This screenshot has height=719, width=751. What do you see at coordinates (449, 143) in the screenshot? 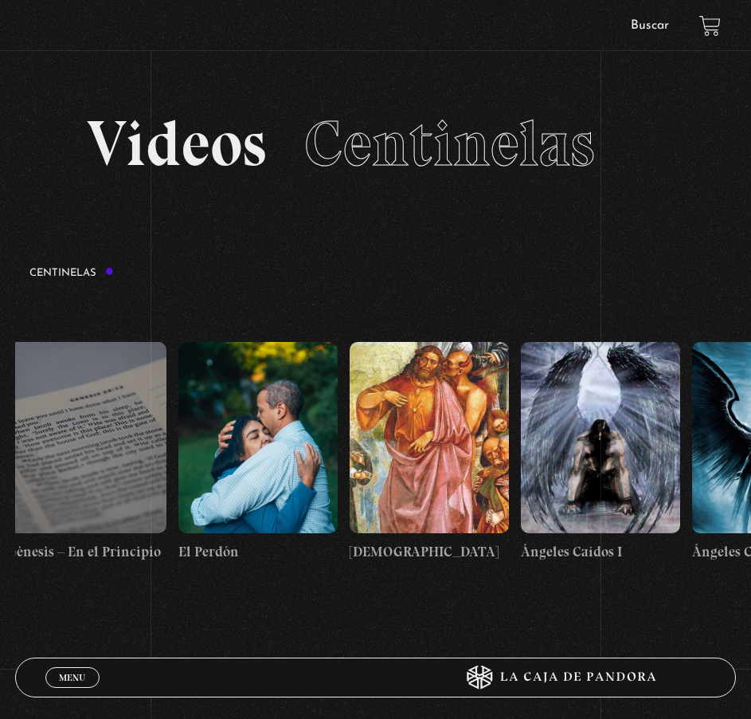
I see `span: Centinelas` at bounding box center [449, 143].